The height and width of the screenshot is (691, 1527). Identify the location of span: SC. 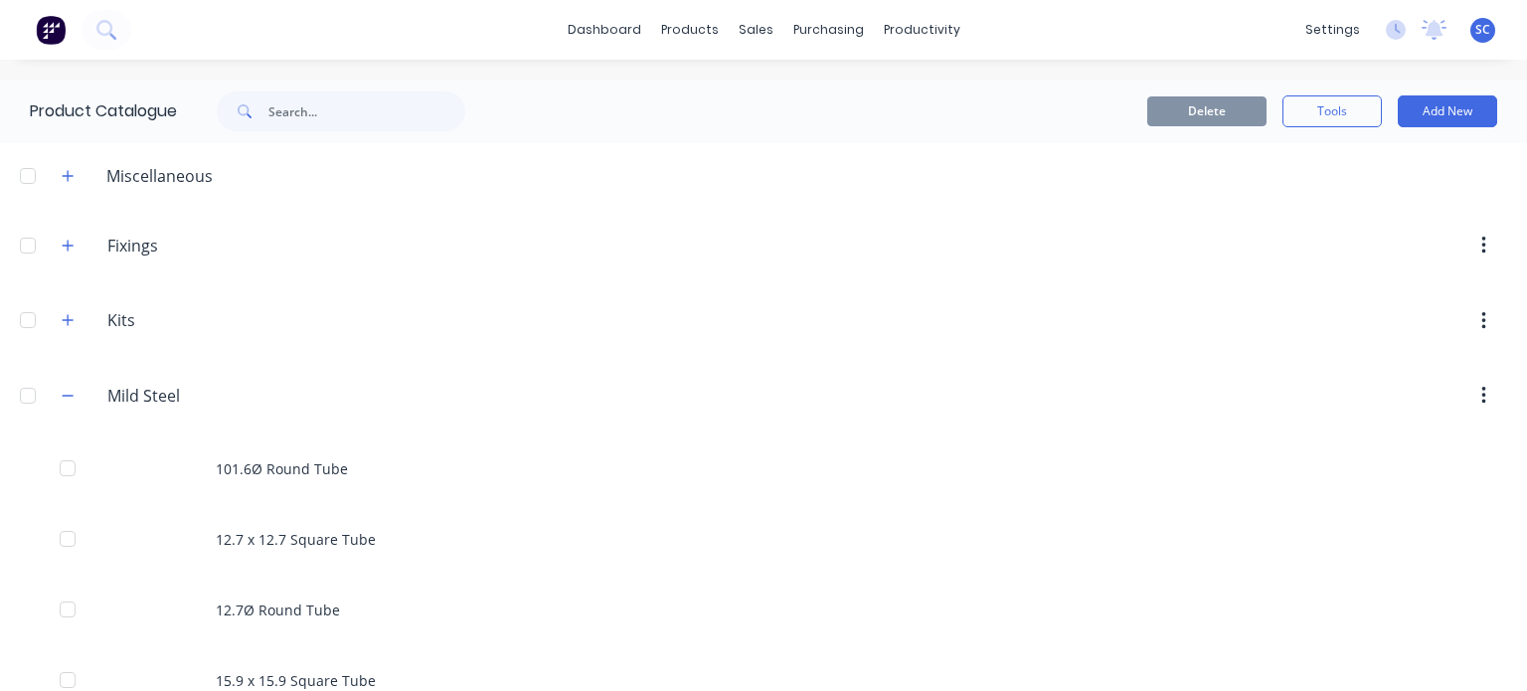
(1482, 30).